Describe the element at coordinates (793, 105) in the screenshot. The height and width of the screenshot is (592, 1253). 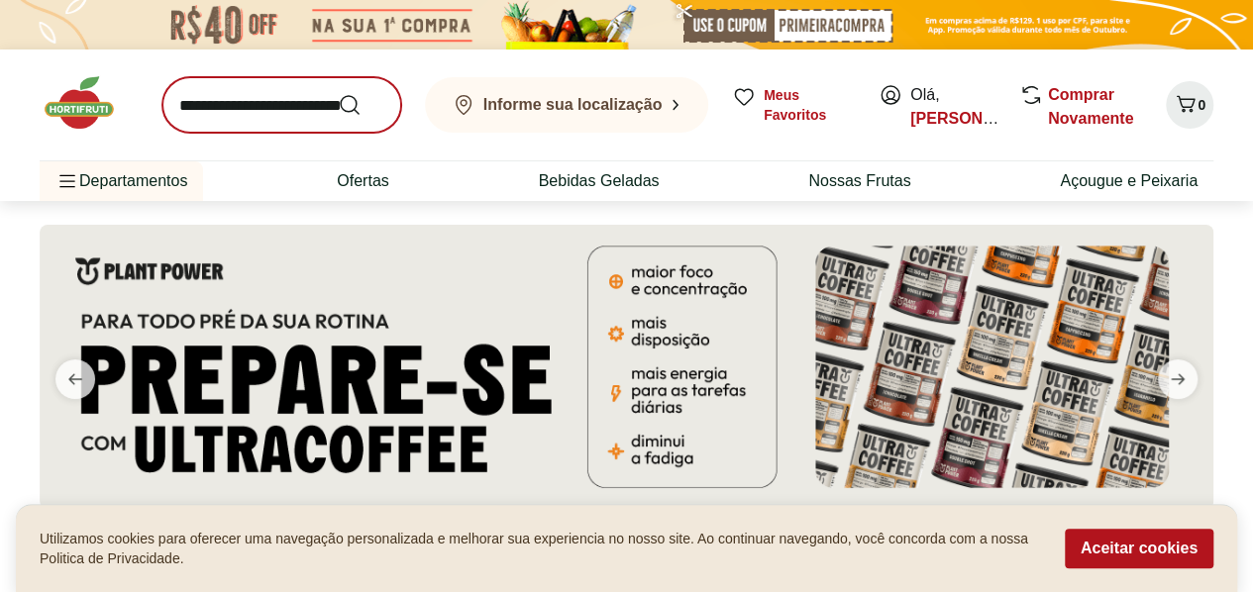
I see `a: Meus Favoritos` at that location.